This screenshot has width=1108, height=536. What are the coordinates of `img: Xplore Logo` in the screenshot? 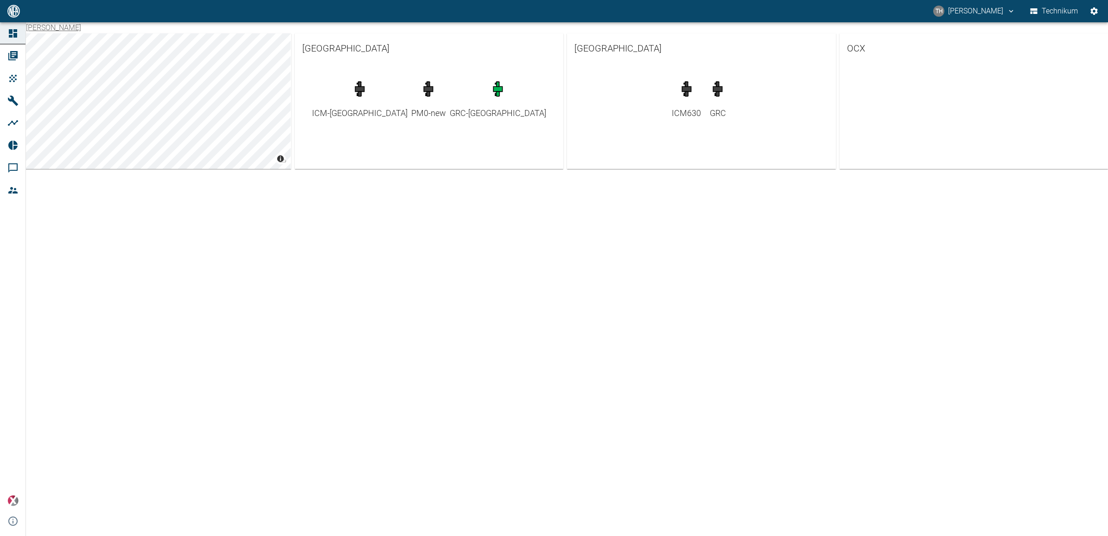 It's located at (13, 500).